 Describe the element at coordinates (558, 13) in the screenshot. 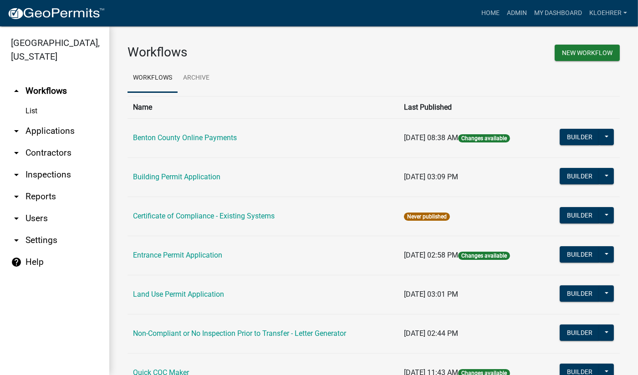

I see `a: My Dashboard` at that location.